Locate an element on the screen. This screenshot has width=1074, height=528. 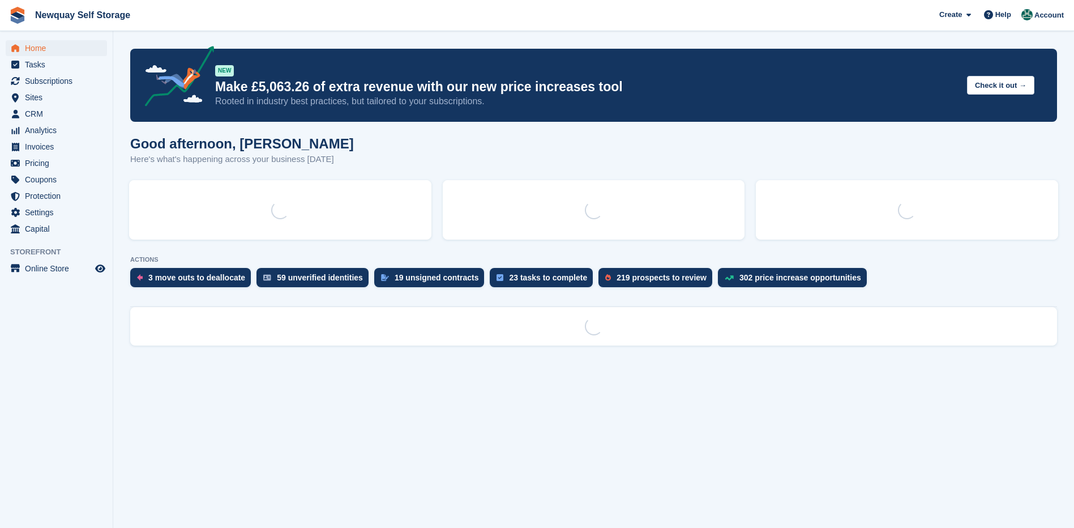
p: Make £5,063.26 of extra revenue with our new price increases tool is located at coordinates (586, 87).